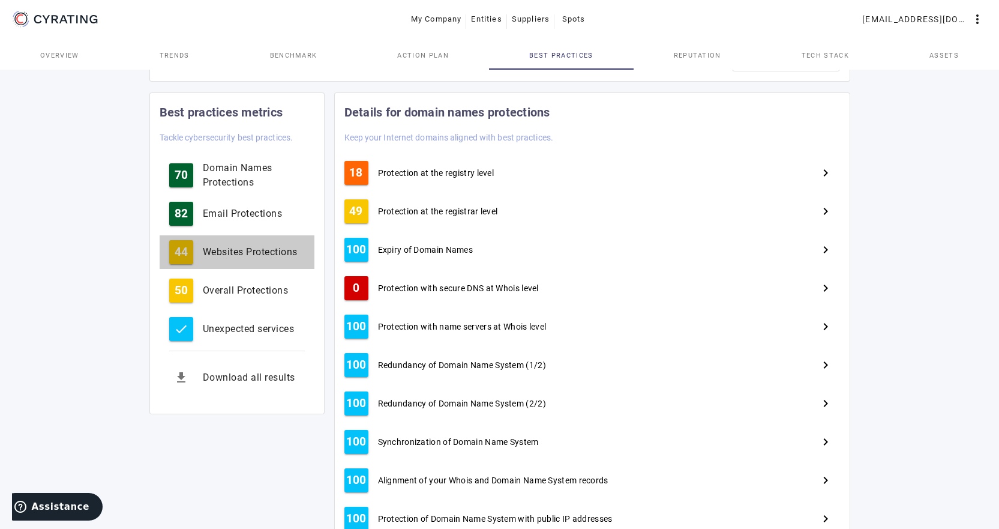 The width and height of the screenshot is (999, 529). Describe the element at coordinates (237, 214) in the screenshot. I see `button: 82Email Protections` at that location.